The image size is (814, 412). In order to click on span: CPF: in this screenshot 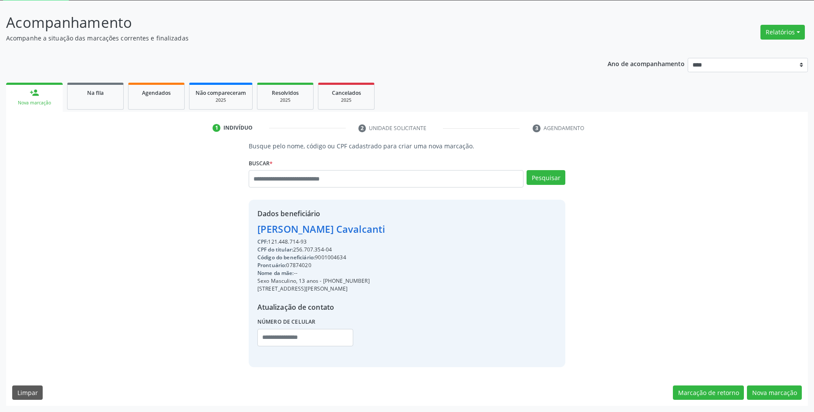, I will do `click(263, 242)`.